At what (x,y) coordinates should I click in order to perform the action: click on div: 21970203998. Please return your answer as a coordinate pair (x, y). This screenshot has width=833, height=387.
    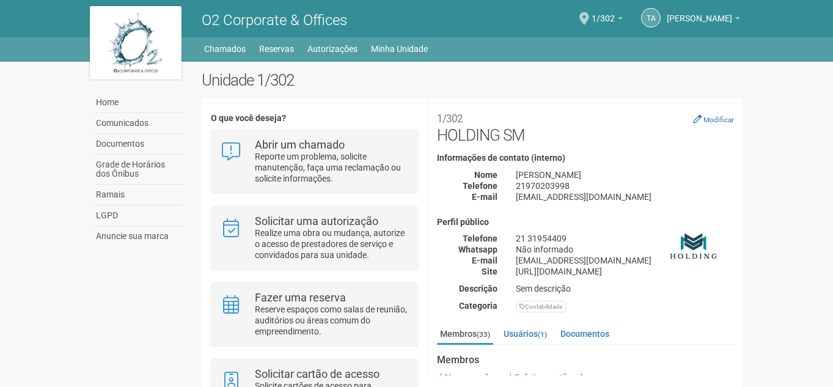
    Looking at the image, I should click on (625, 186).